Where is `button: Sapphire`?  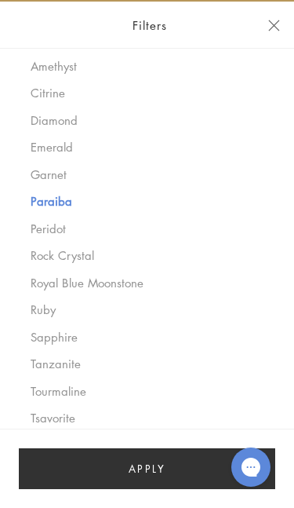
button: Sapphire is located at coordinates (153, 337).